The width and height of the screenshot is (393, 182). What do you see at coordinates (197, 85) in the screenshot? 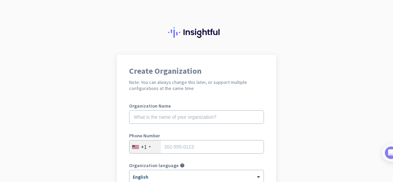
I see `h2: Note: You can always change this later, or support multiple configurations at the same time` at bounding box center [197, 85].